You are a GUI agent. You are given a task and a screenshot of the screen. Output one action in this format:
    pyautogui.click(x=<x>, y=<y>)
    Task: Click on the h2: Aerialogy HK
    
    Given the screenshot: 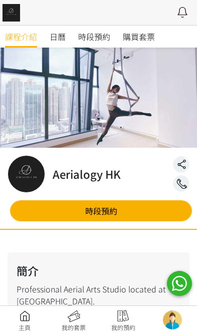 What is the action you would take?
    pyautogui.click(x=87, y=174)
    